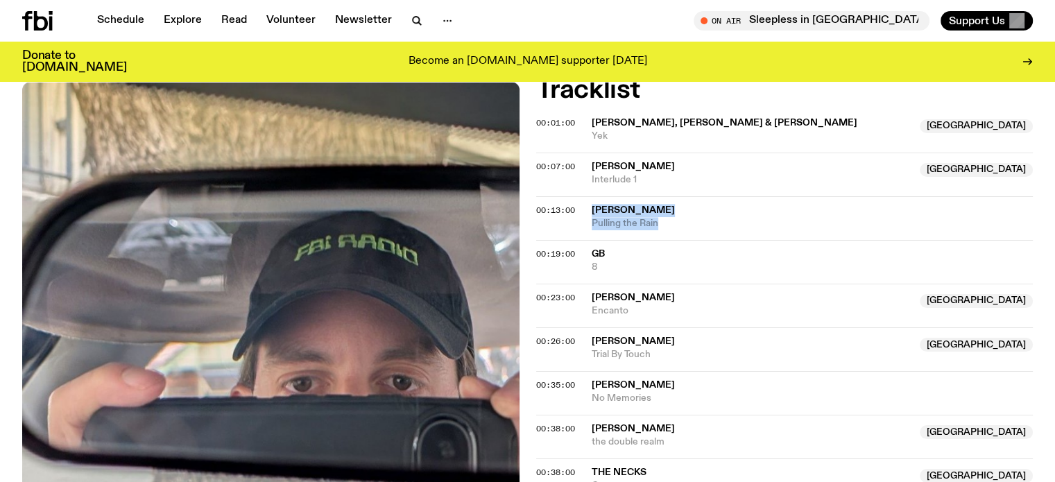  Describe the element at coordinates (555, 298) in the screenshot. I see `button: 00:23:00` at that location.